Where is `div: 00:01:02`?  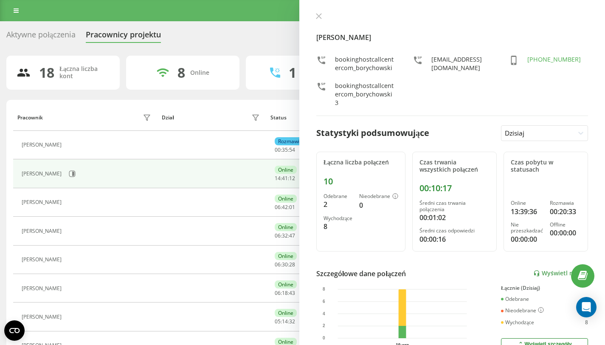
div: 00:01:02 is located at coordinates (454, 209).